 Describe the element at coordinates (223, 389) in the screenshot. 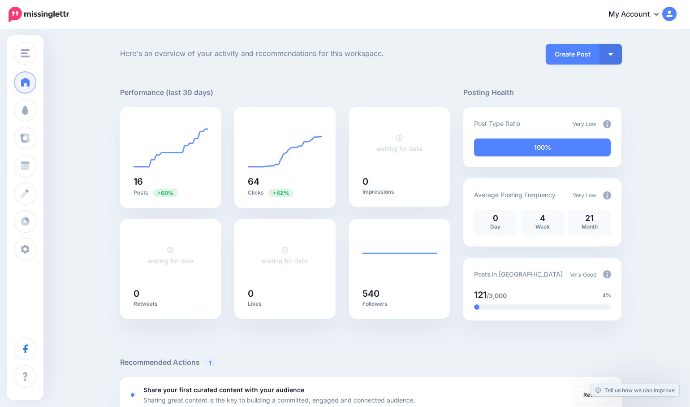

I see `b: Share your first curated content with your audience` at that location.